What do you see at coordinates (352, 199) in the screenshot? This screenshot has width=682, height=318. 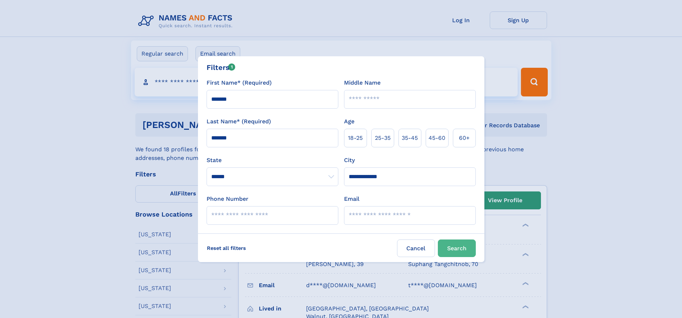 I see `label: Email` at bounding box center [352, 199].